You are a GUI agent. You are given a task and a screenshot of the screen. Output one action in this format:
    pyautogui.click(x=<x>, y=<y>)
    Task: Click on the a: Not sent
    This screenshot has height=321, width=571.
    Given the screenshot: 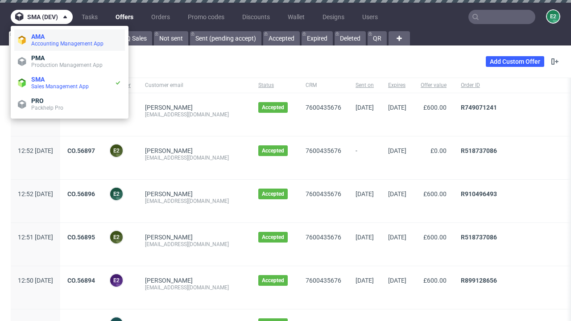 What is the action you would take?
    pyautogui.click(x=171, y=38)
    